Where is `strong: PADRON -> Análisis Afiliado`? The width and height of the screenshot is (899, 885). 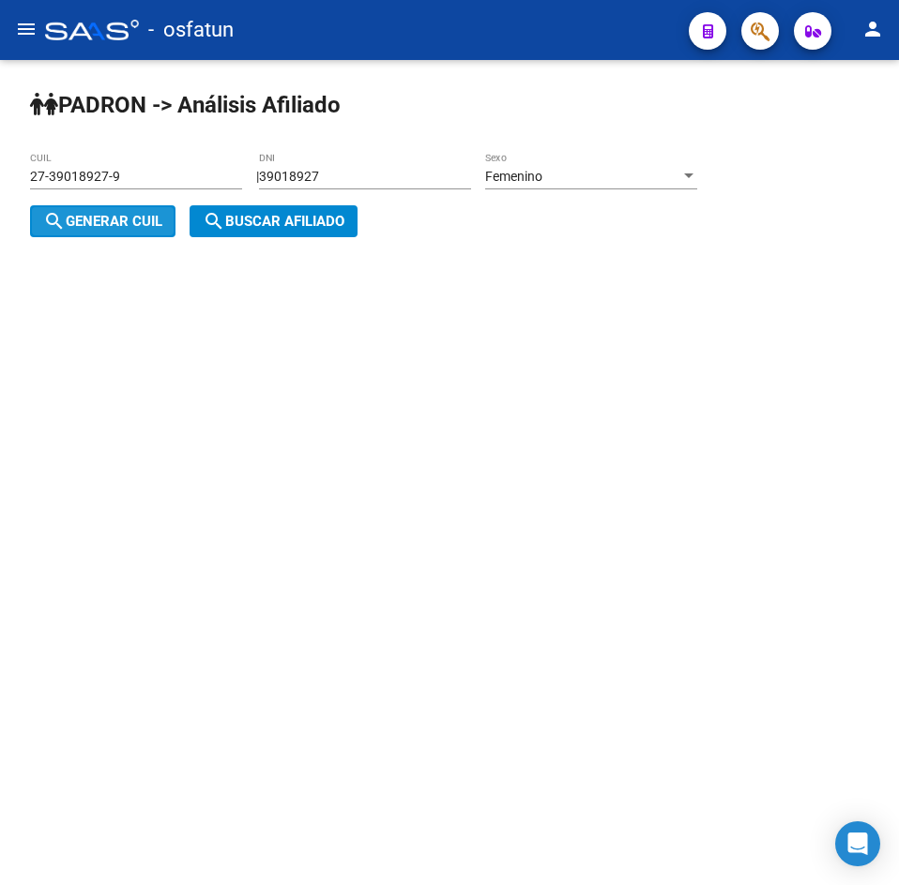 strong: PADRON -> Análisis Afiliado is located at coordinates (185, 105).